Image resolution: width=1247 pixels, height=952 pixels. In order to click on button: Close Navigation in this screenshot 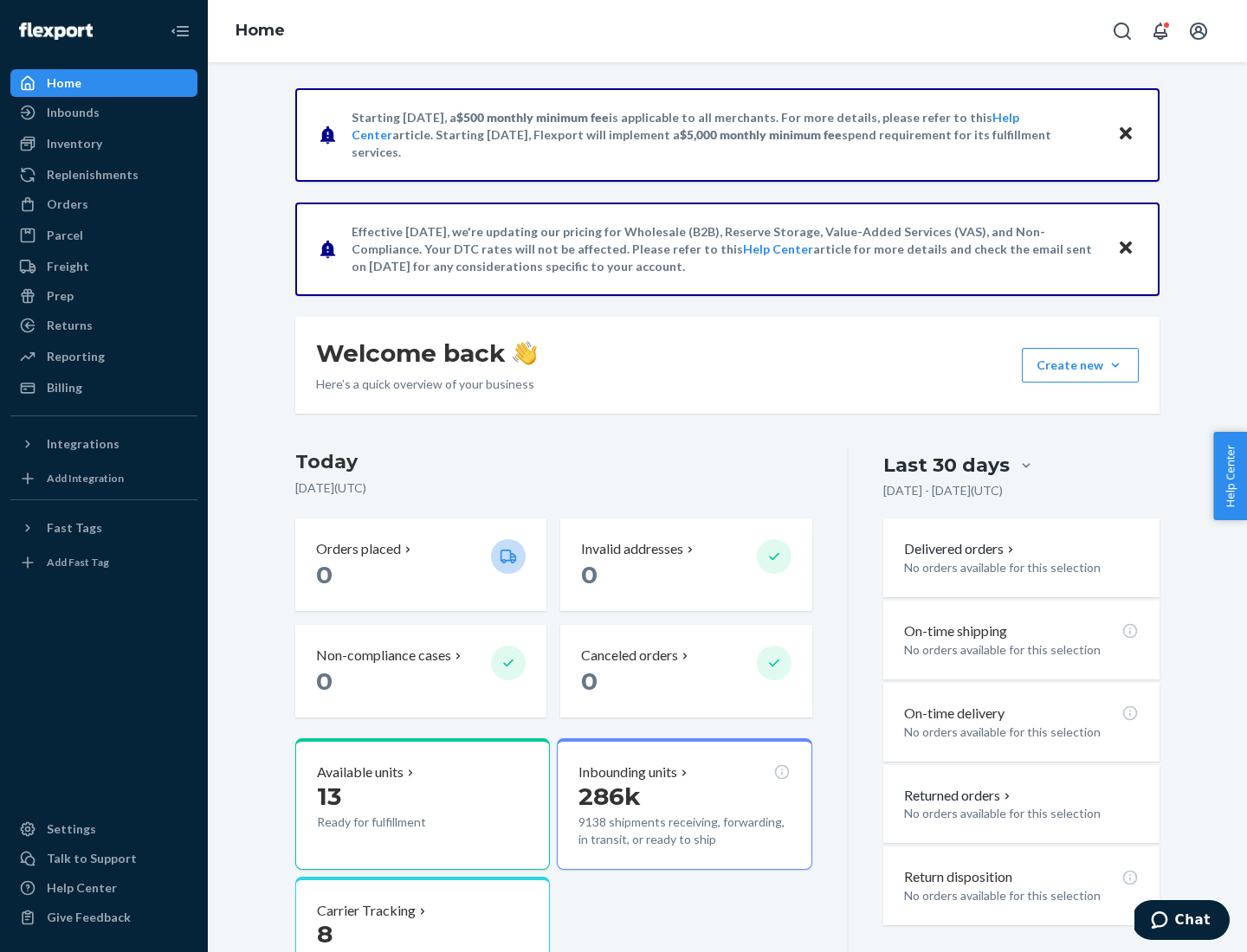, I will do `click(181, 31)`.